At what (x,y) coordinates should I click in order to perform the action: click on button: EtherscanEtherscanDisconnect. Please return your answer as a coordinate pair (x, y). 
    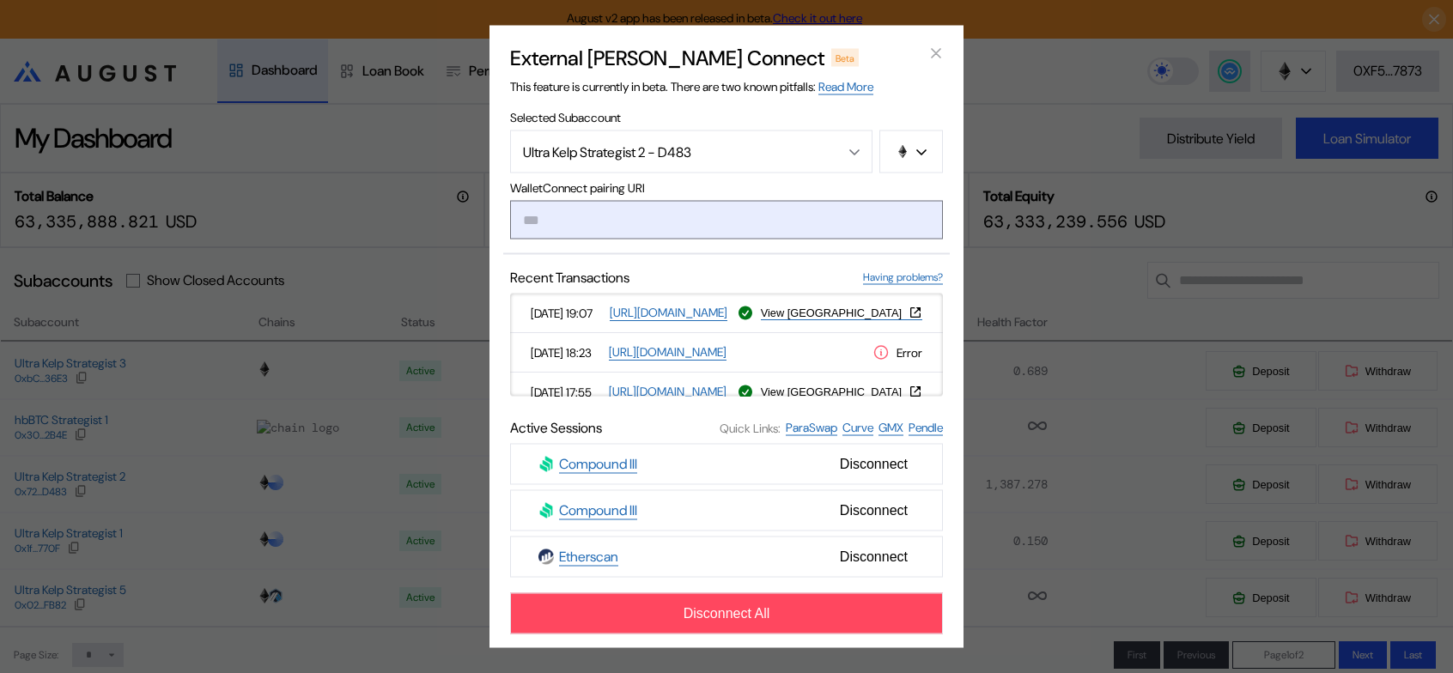
    Looking at the image, I should click on (727, 557).